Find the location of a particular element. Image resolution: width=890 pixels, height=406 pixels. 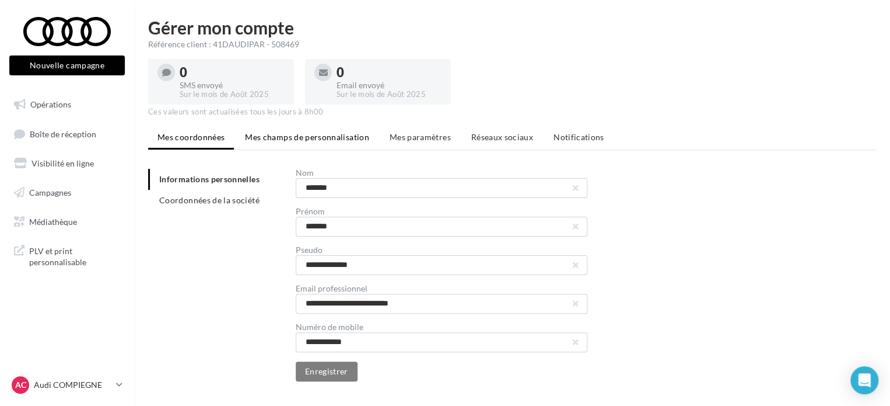

a: Médiathèque is located at coordinates (67, 222).